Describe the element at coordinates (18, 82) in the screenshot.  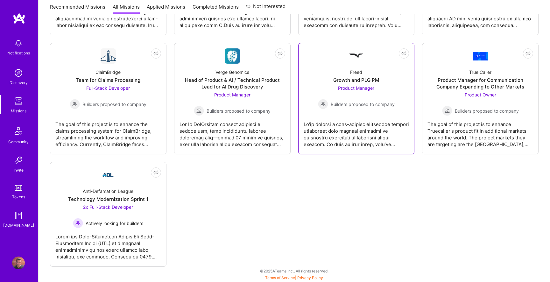
I see `div: Discovery` at that location.